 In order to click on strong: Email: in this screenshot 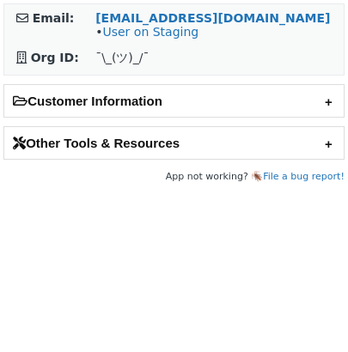, I will do `click(53, 18)`.